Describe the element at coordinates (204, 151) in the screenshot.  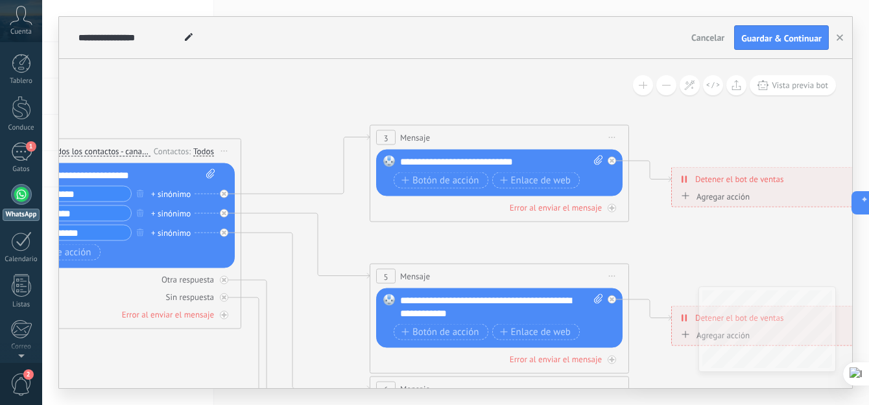
I see `div: Todos` at that location.